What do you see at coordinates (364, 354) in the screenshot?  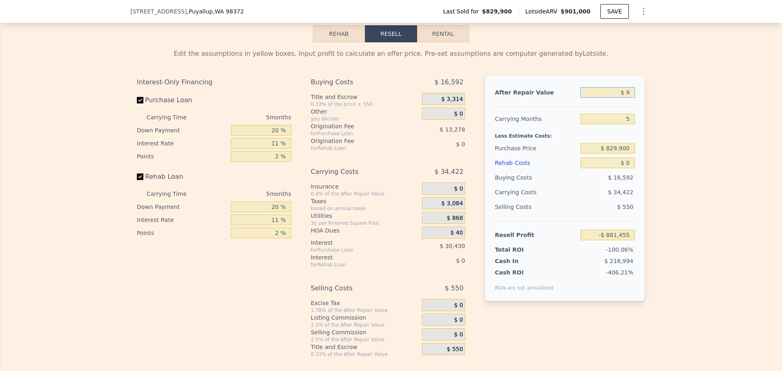 I see `div: 0.33% of the After Repair Value` at bounding box center [364, 354].